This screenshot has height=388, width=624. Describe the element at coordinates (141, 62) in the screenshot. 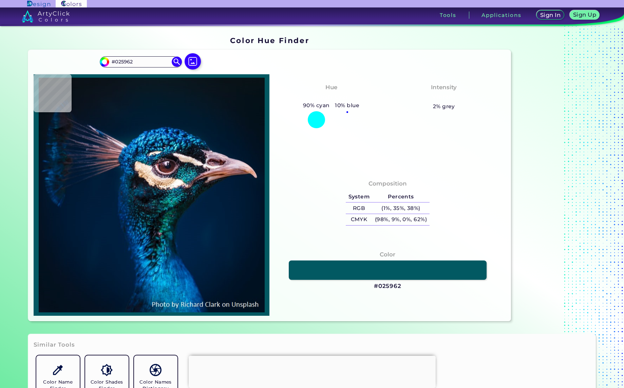

I see `input: type color..` at that location.